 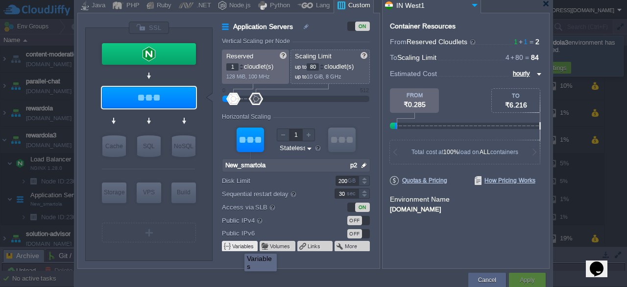 What do you see at coordinates (352, 193) in the screenshot?
I see `div: sec` at bounding box center [352, 193].